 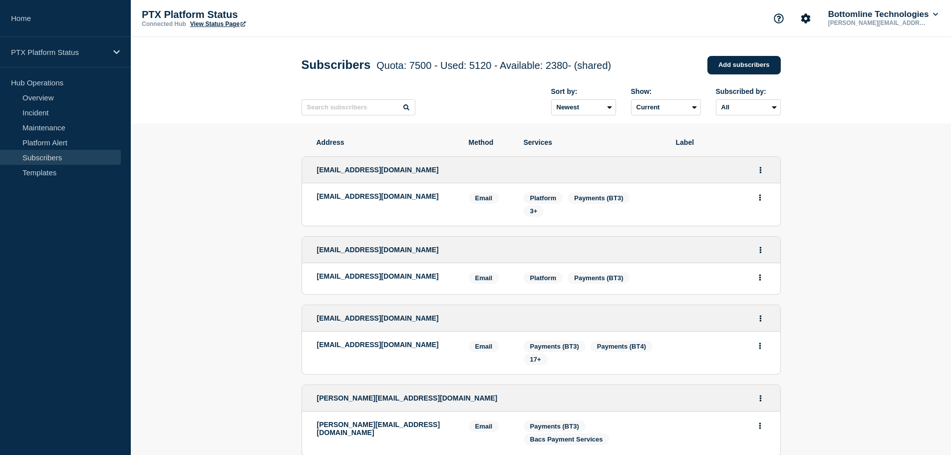 I want to click on a: View Status Page, so click(x=218, y=24).